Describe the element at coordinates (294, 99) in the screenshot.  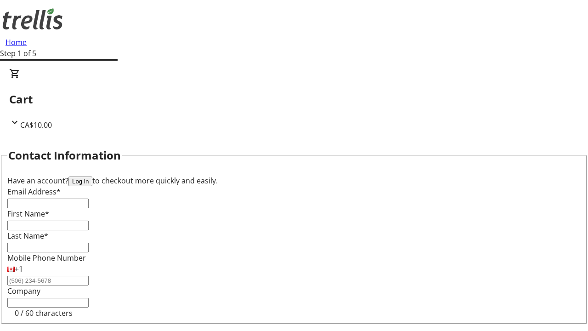
I see `div: CartCA$10.00` at that location.